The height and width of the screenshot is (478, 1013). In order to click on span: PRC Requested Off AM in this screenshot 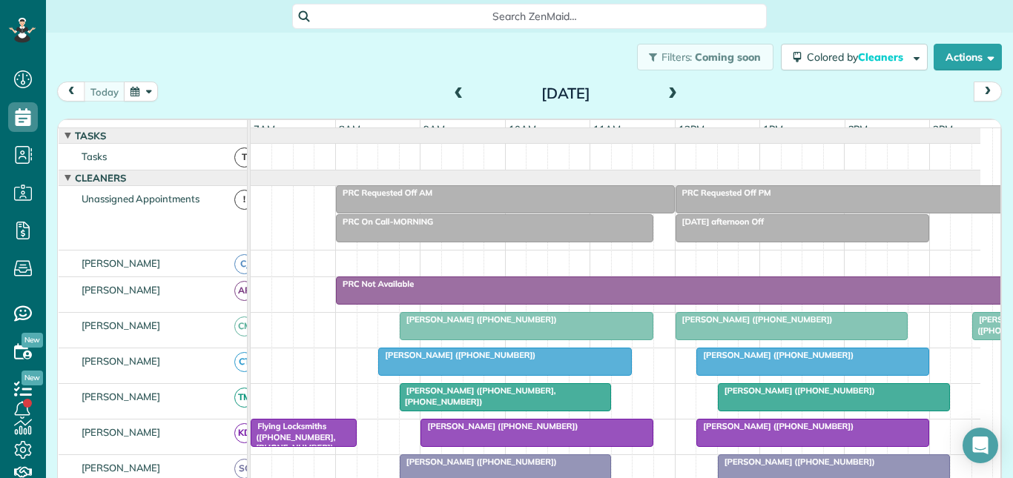, I will do `click(384, 193)`.